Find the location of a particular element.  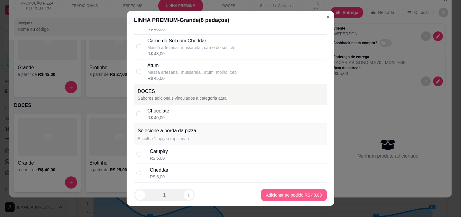

div: Chocolate is located at coordinates (158, 111).